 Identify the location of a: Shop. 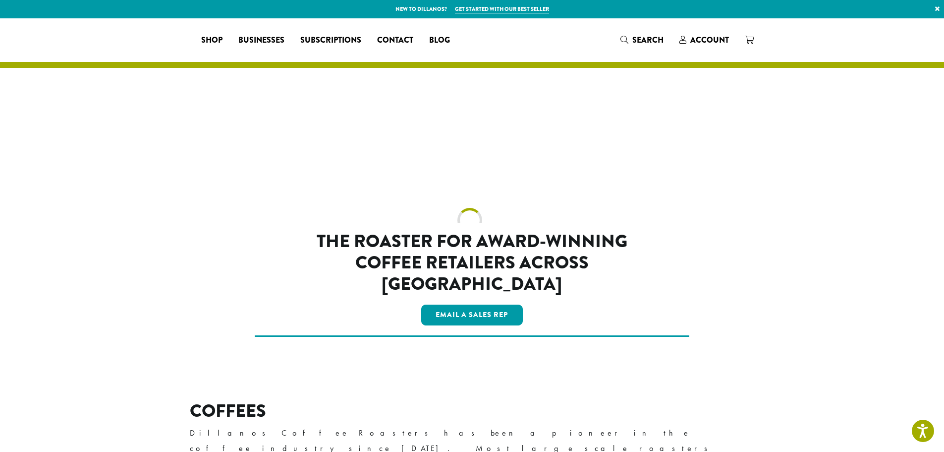
(212, 40).